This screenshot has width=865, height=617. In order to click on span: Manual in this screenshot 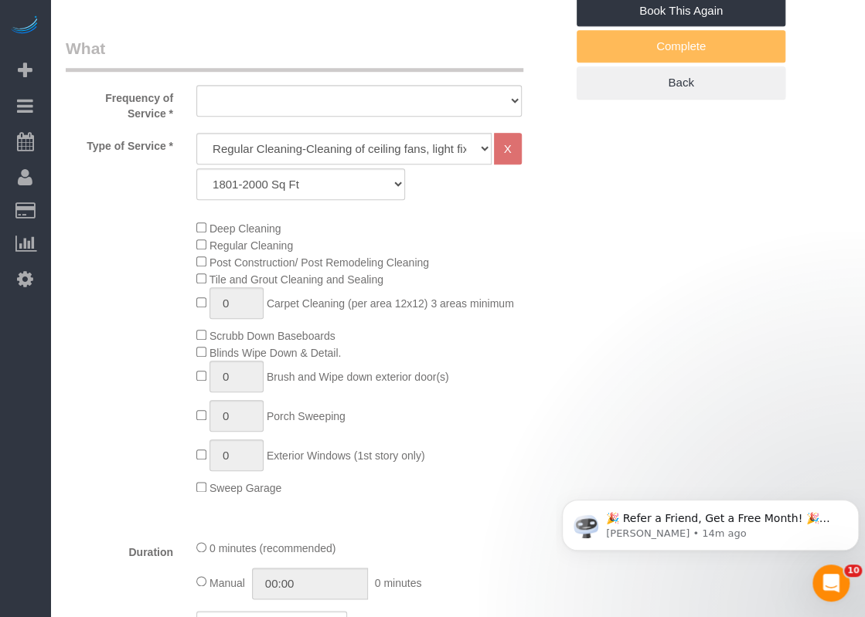, I will do `click(227, 583)`.